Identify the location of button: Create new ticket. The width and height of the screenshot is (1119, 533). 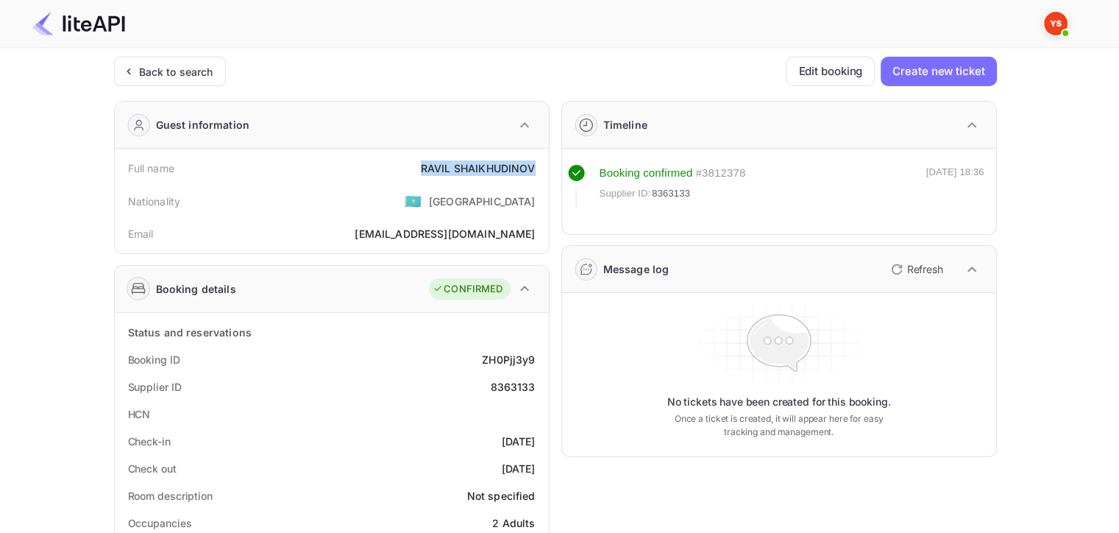
(938, 71).